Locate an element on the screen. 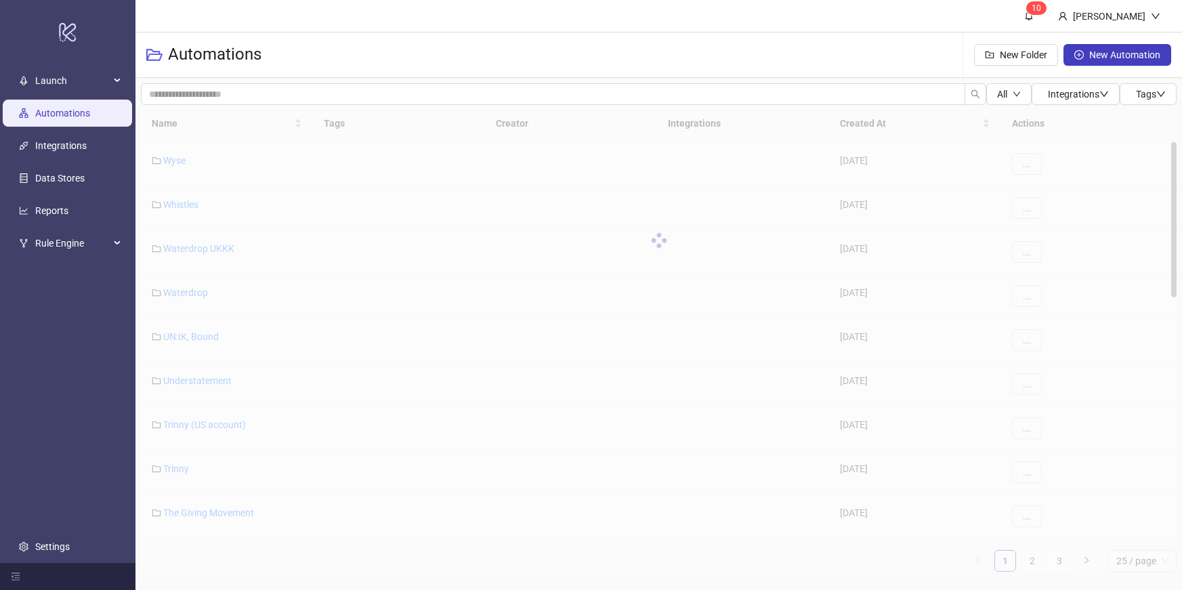  span: fork is located at coordinates (24, 243).